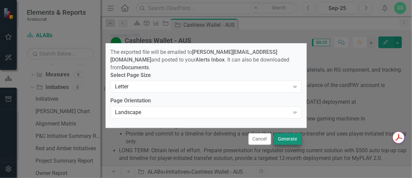  What do you see at coordinates (136, 67) in the screenshot?
I see `strong: Documents` at bounding box center [136, 67].